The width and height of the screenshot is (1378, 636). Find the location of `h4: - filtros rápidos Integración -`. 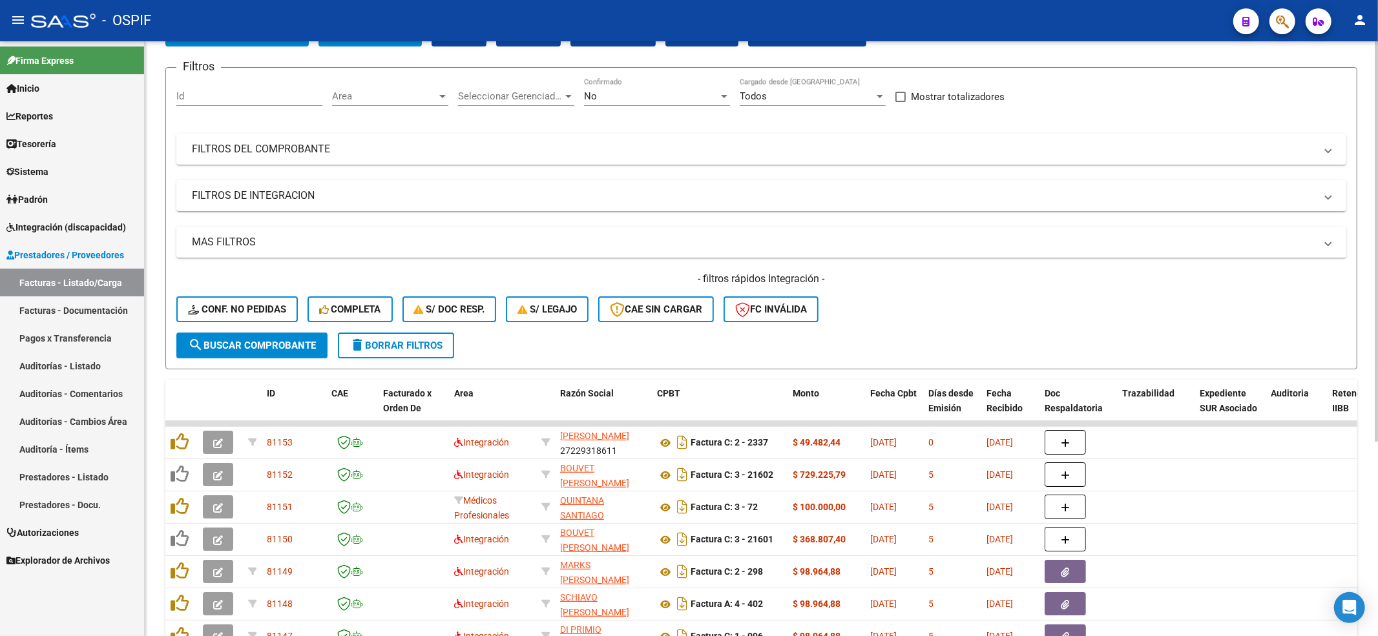

h4: - filtros rápidos Integración - is located at coordinates (761, 279).